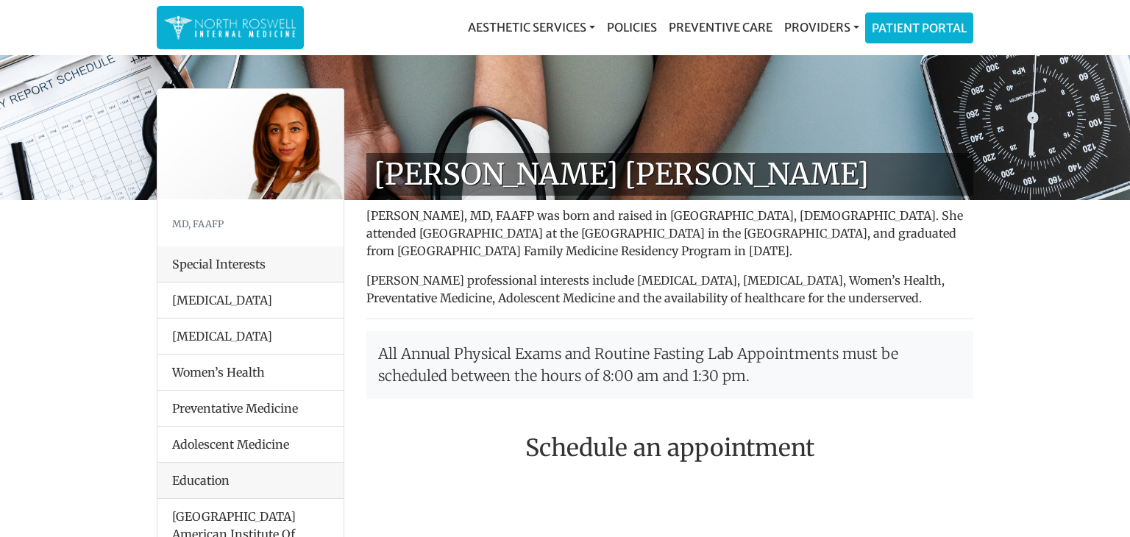  I want to click on img: North Roswell Internal Medicine, so click(230, 27).